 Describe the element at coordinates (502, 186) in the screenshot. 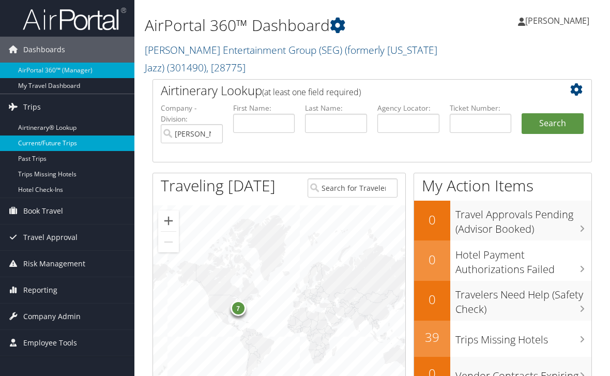

I see `h1: My Action Items` at that location.